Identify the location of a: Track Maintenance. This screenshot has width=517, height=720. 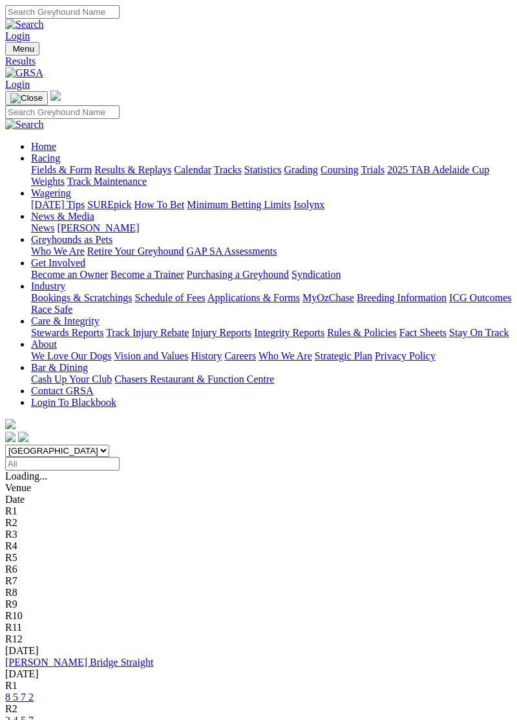
(107, 181).